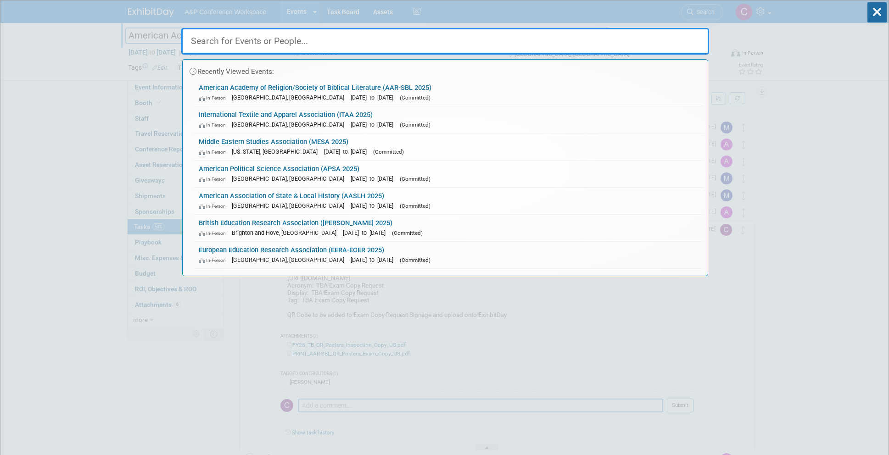 This screenshot has width=889, height=455. I want to click on div: Recently Viewed Events:, so click(445, 69).